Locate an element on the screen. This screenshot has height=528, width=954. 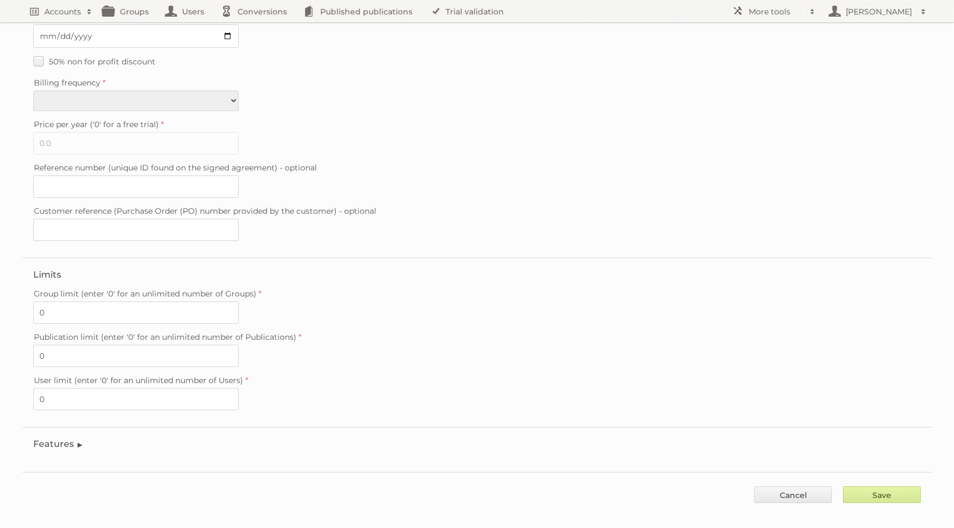
h2: More tools is located at coordinates (777, 12).